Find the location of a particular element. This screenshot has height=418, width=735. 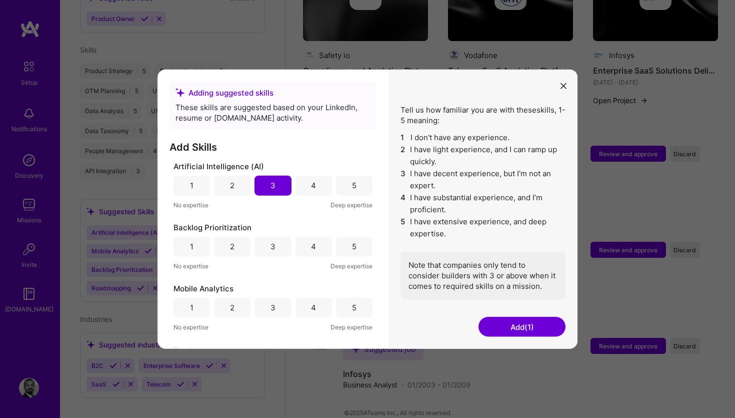

div: Tell us how familiar you are with these skills , 1-5 meaning: is located at coordinates (483, 201).